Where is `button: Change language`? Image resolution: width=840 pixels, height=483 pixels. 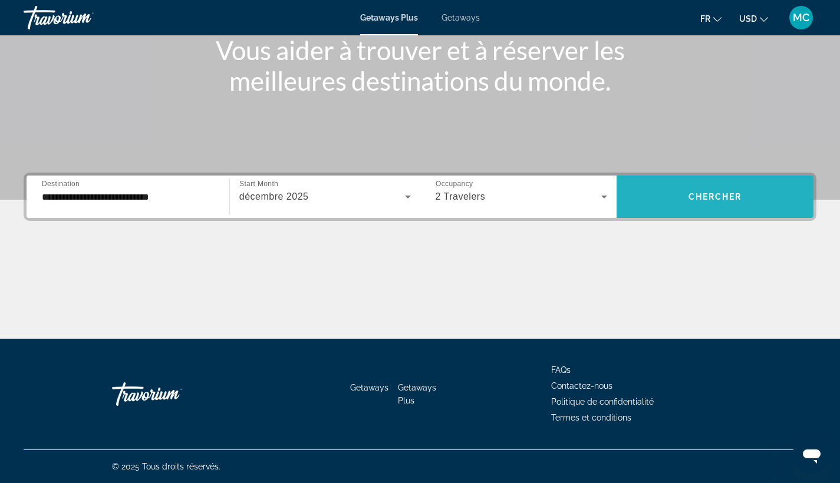 button: Change language is located at coordinates (711, 18).